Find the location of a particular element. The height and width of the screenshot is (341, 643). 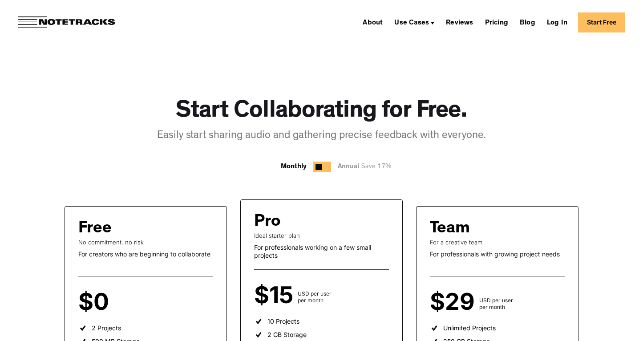

div: $0 is located at coordinates (96, 302).